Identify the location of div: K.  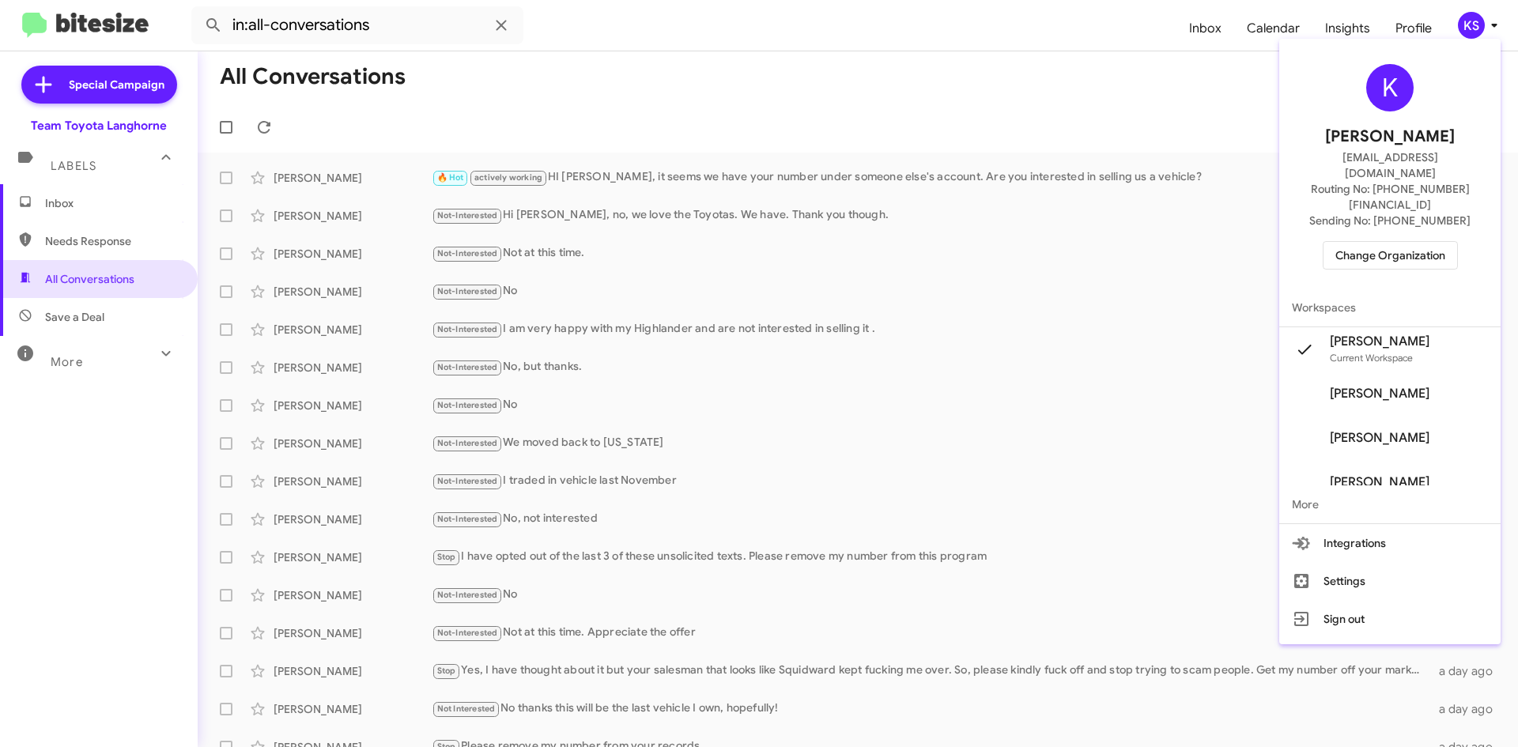
(1390, 88).